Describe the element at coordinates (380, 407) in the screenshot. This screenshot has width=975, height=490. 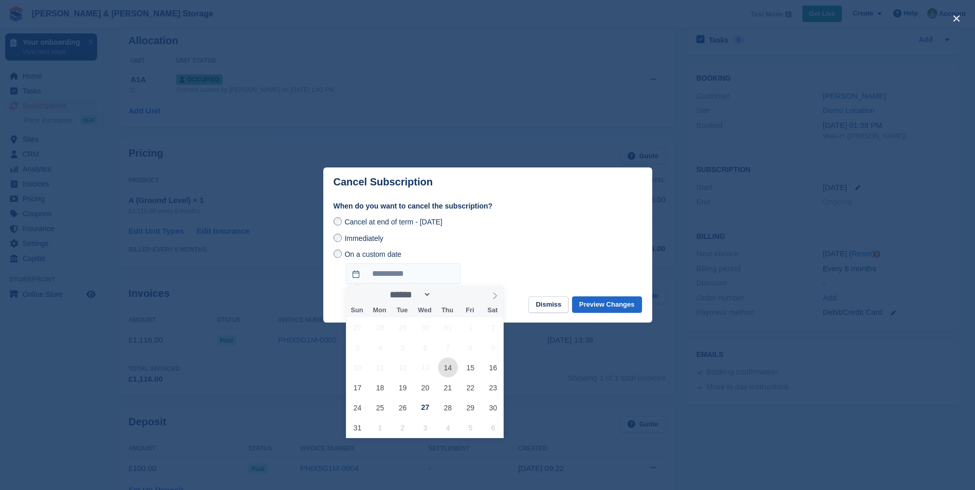
I see `span: August 25, 2025` at that location.